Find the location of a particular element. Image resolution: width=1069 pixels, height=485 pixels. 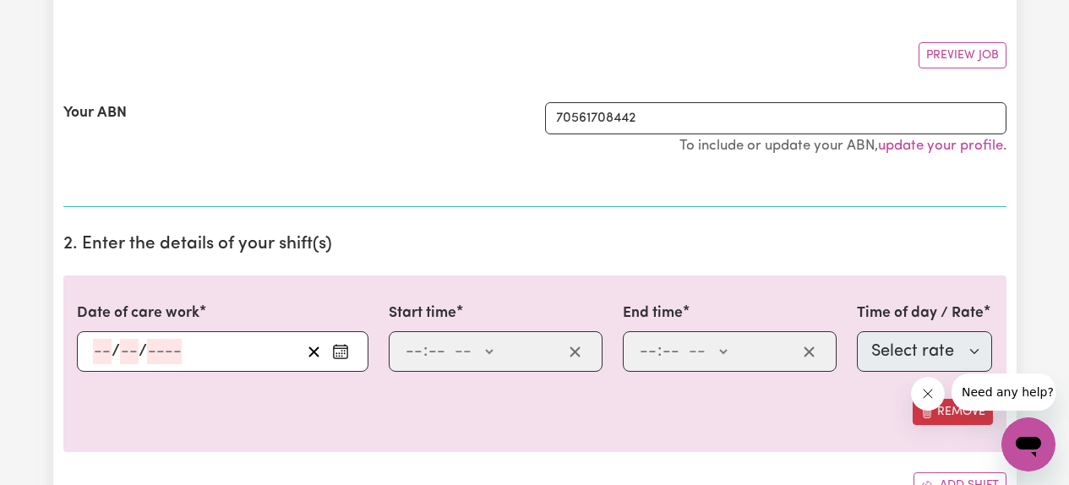

button: Enter the date of care work is located at coordinates (340, 351).